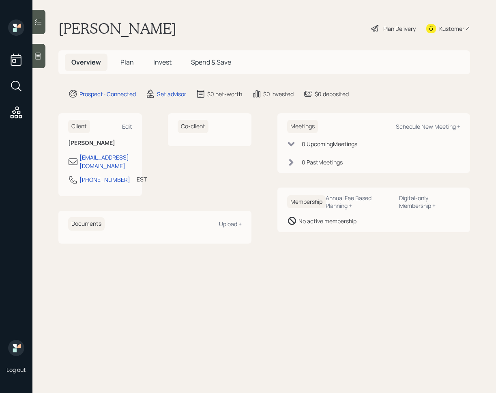 The image size is (496, 393). Describe the element at coordinates (86, 224) in the screenshot. I see `h6: Documents` at that location.